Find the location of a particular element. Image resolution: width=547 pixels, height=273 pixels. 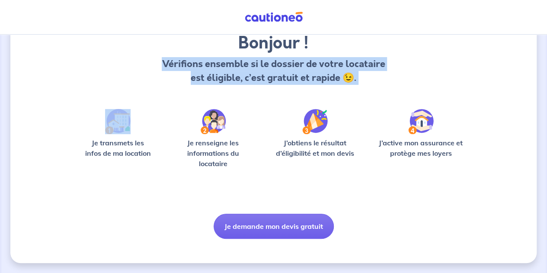

button: Je demande mon devis gratuit is located at coordinates (274, 226).